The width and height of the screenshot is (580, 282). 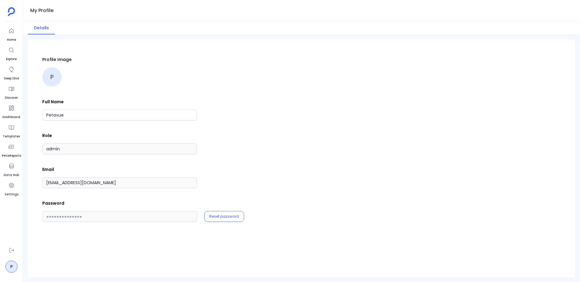 I want to click on span: Settings, so click(x=11, y=195).